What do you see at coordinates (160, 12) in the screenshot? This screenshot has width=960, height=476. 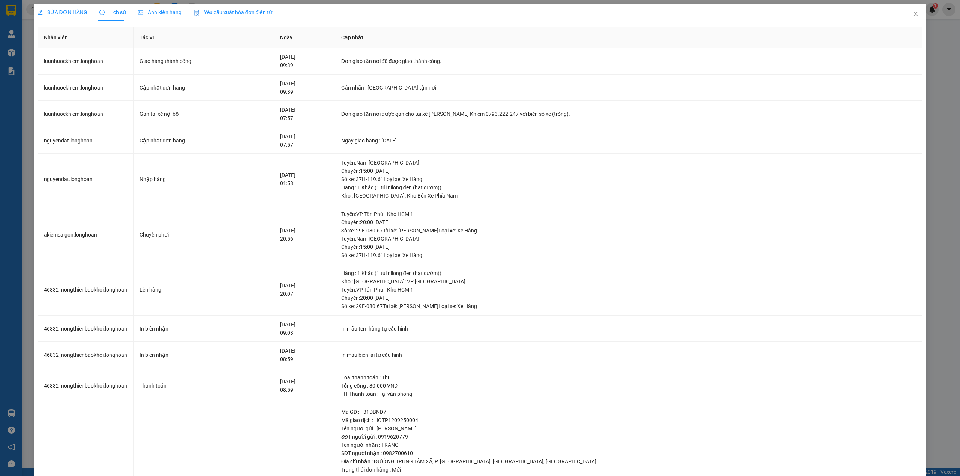 I see `span: Ảnh kiện hàng` at bounding box center [160, 12].